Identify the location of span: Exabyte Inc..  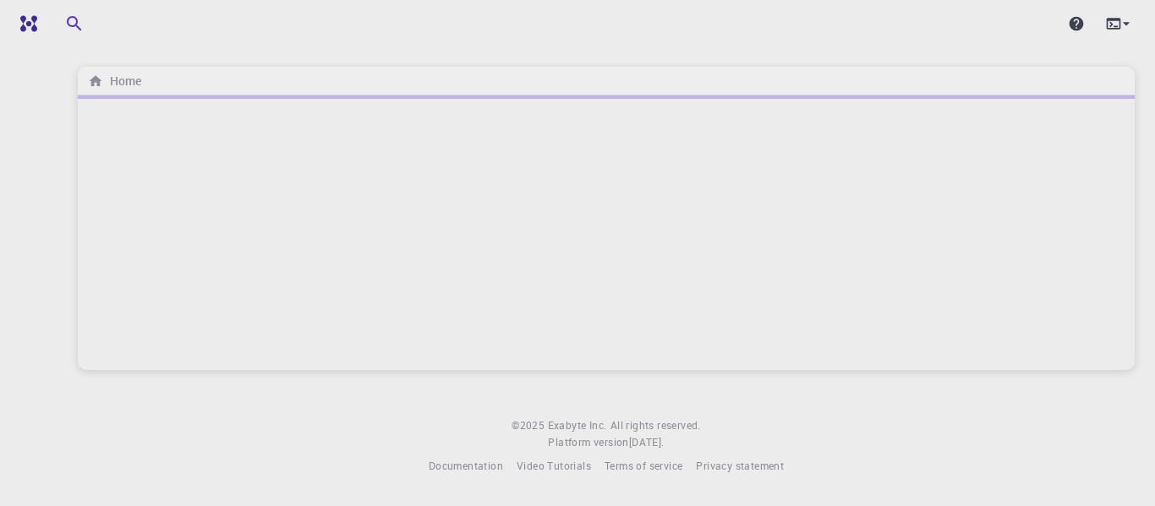
(577, 425).